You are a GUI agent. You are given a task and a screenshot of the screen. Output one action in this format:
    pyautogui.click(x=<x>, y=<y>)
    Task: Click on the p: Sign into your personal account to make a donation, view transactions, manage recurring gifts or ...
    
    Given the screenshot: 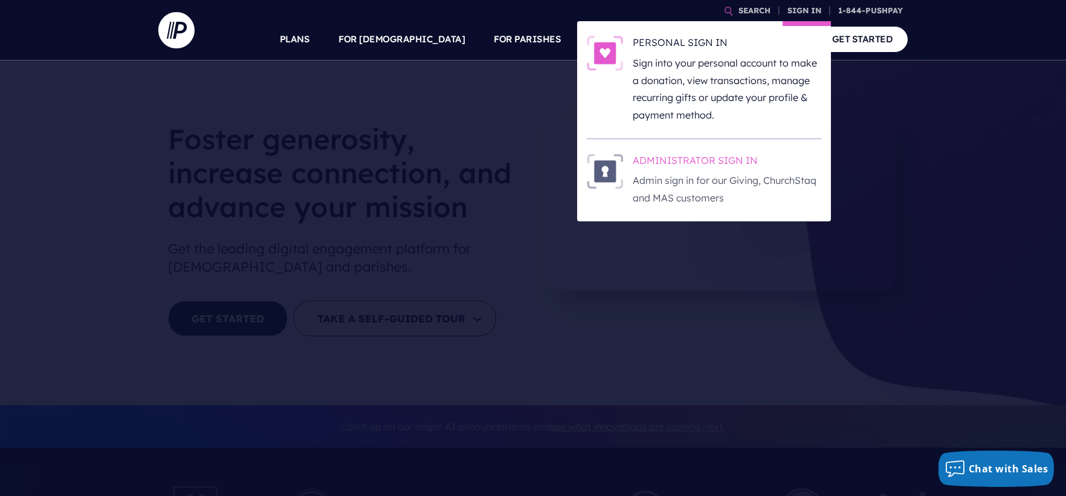 What is the action you would take?
    pyautogui.click(x=727, y=89)
    